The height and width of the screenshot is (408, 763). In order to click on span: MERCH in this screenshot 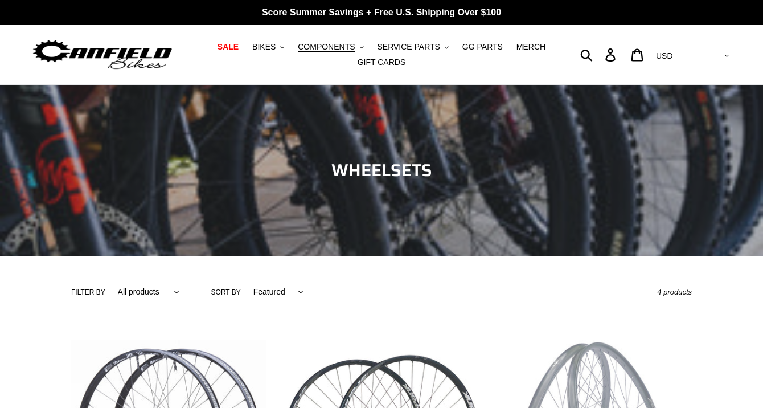, I will do `click(531, 47)`.